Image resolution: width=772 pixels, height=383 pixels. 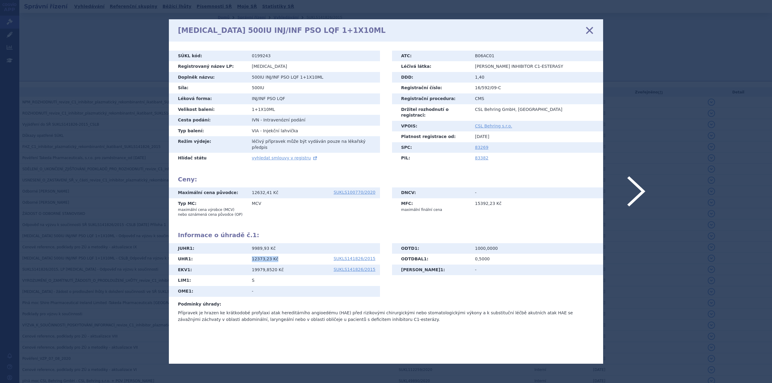 What do you see at coordinates (208, 259) in the screenshot?
I see `th: UHR :` at bounding box center [208, 259].